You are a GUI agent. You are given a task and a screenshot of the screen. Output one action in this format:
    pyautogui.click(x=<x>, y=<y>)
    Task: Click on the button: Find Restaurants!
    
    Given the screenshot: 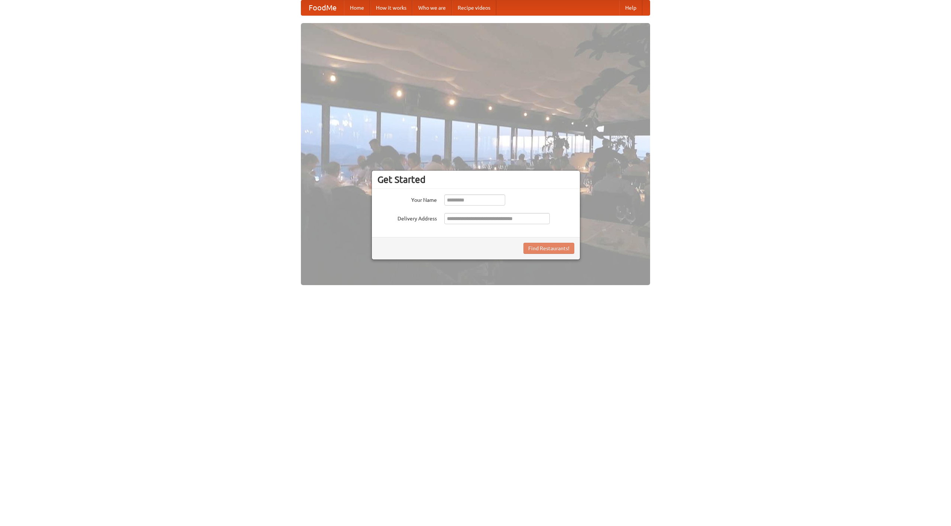 What is the action you would take?
    pyautogui.click(x=549, y=248)
    